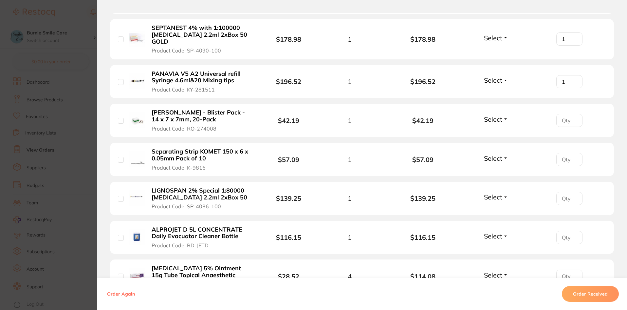 This screenshot has height=310, width=627. What do you see at coordinates (289, 276) in the screenshot?
I see `b: $28.52` at bounding box center [289, 276].